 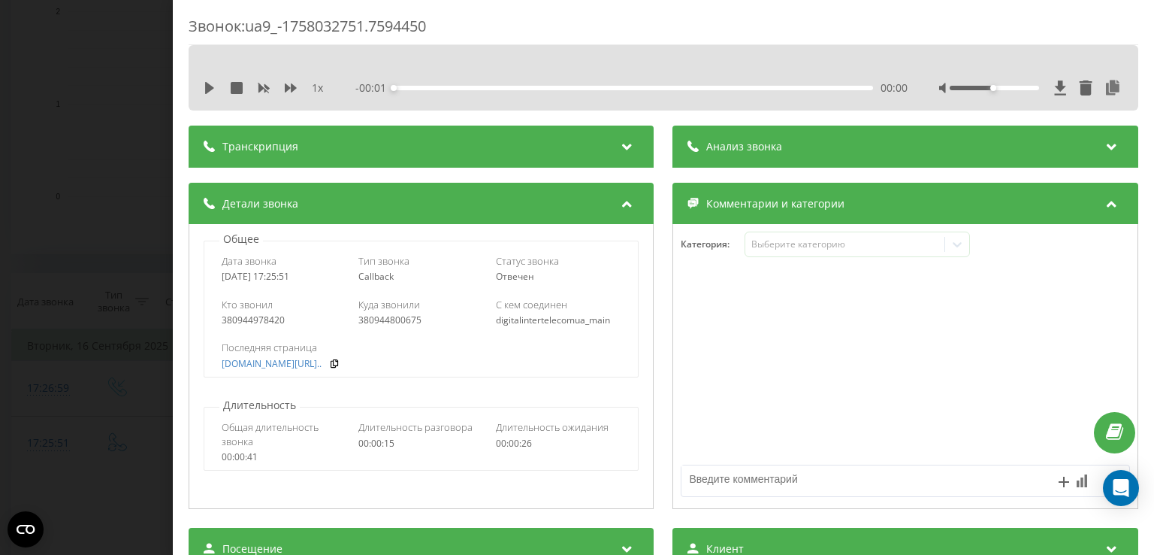 I want to click on p: Общее, so click(x=241, y=239).